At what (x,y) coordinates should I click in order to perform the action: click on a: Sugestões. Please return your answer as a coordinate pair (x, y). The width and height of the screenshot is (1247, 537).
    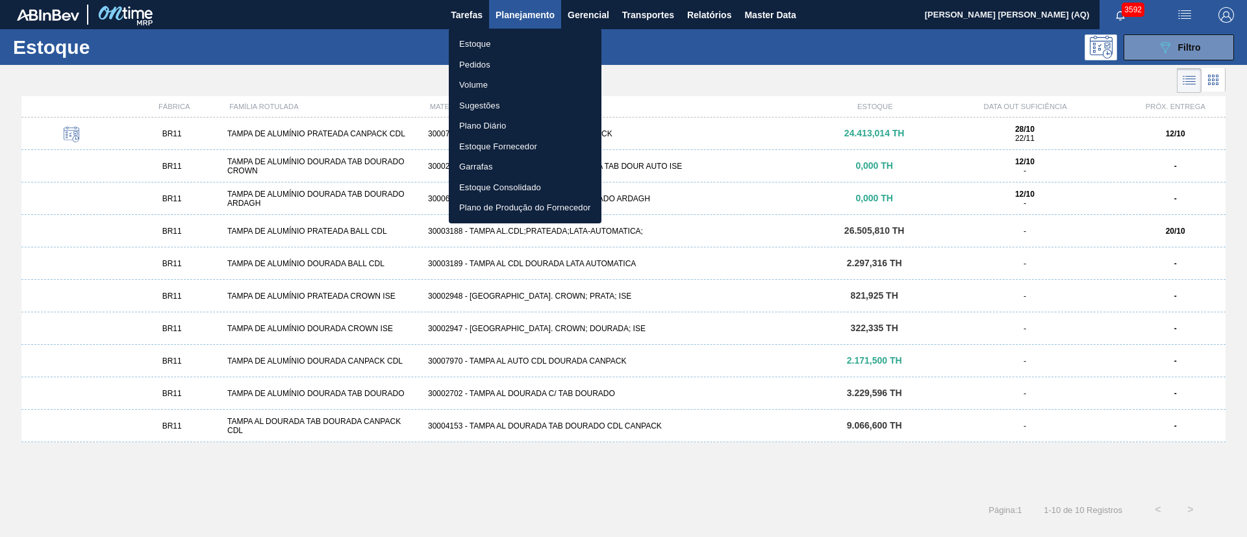
    Looking at the image, I should click on (525, 106).